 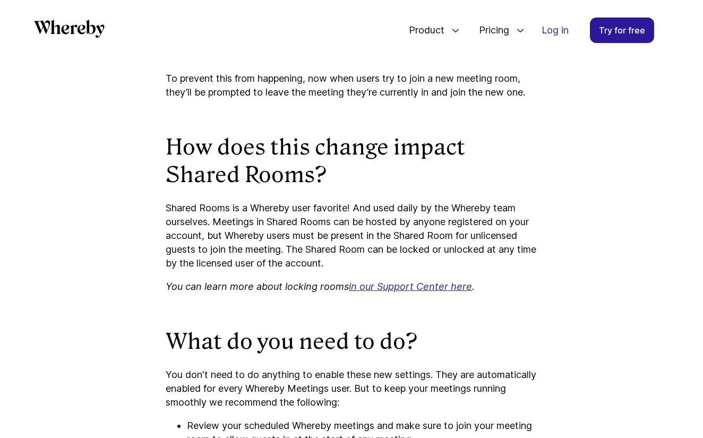 I want to click on i: in our Support Center here, so click(x=410, y=286).